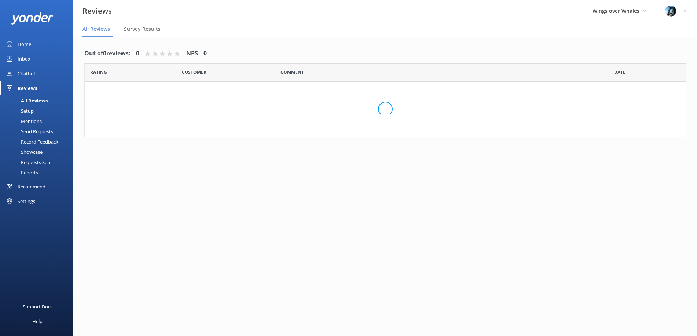  Describe the element at coordinates (96, 29) in the screenshot. I see `span: All Reviews` at that location.